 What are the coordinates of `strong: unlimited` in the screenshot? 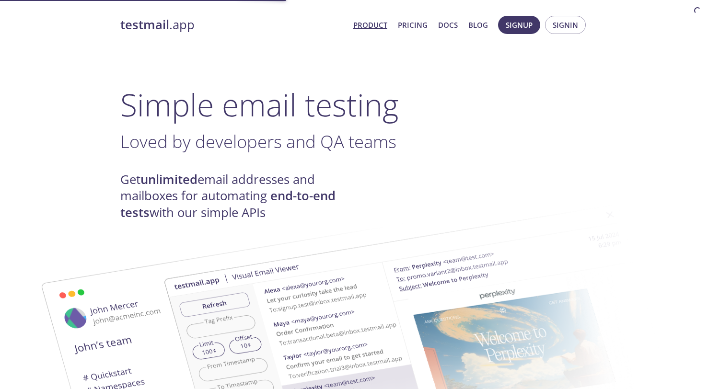 It's located at (169, 179).